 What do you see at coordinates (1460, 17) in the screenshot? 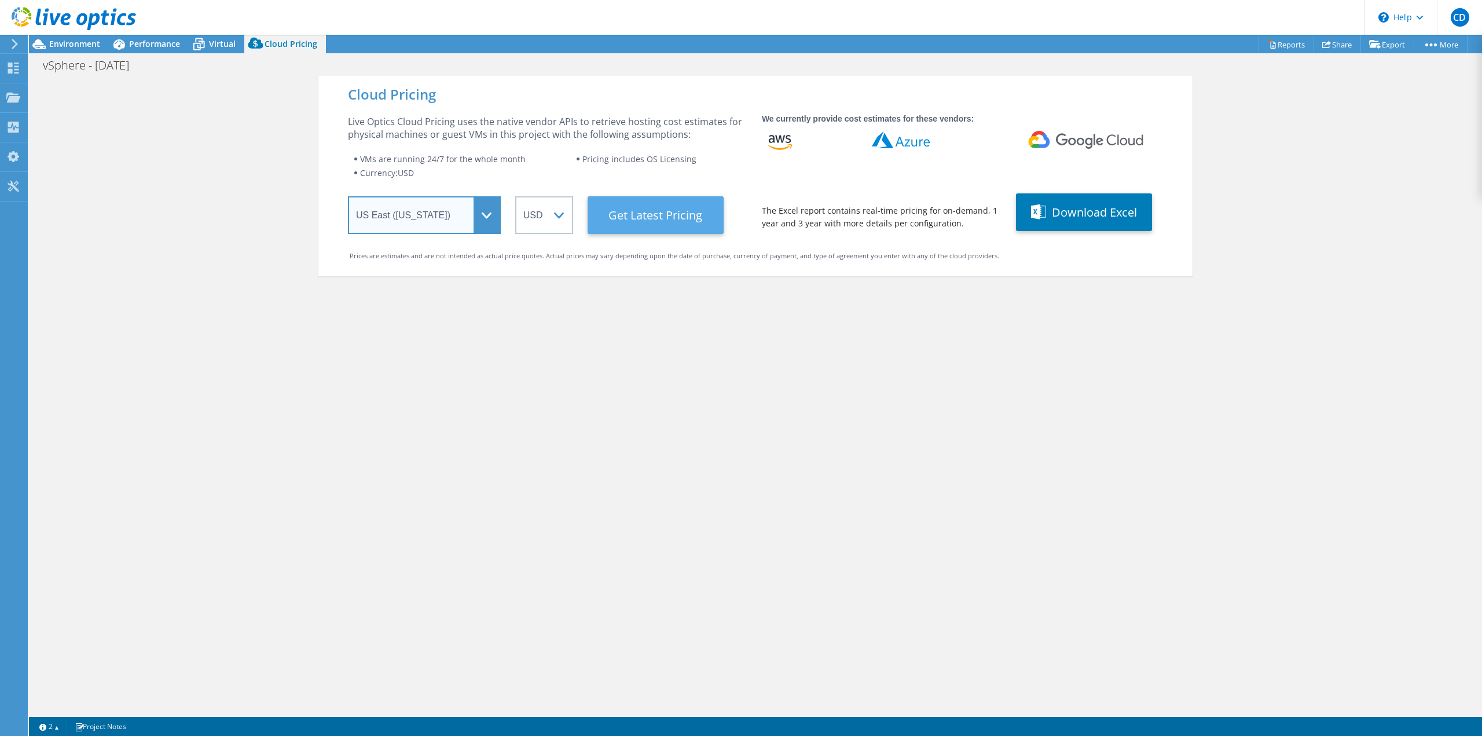
I see `span: CD` at bounding box center [1460, 17].